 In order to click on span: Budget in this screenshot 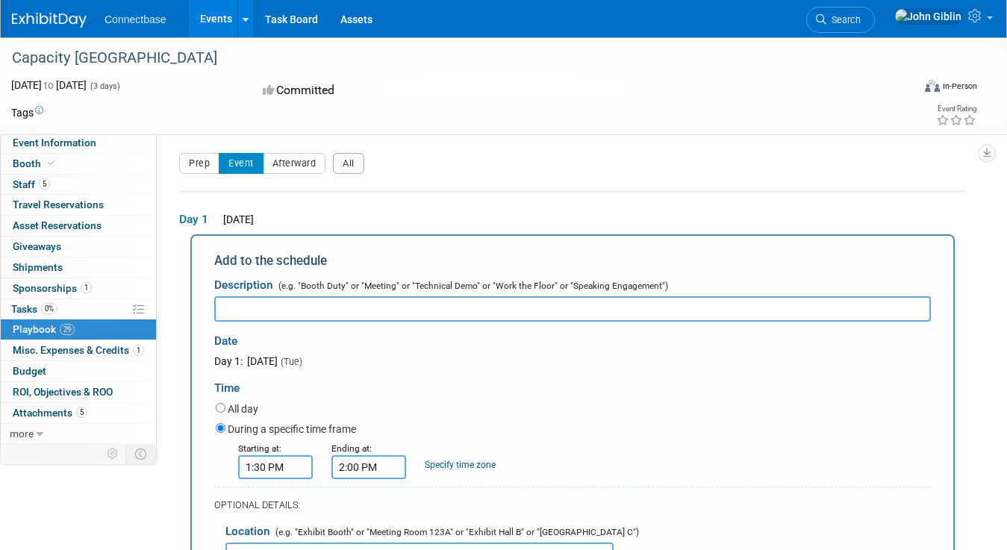, I will do `click(29, 371)`.